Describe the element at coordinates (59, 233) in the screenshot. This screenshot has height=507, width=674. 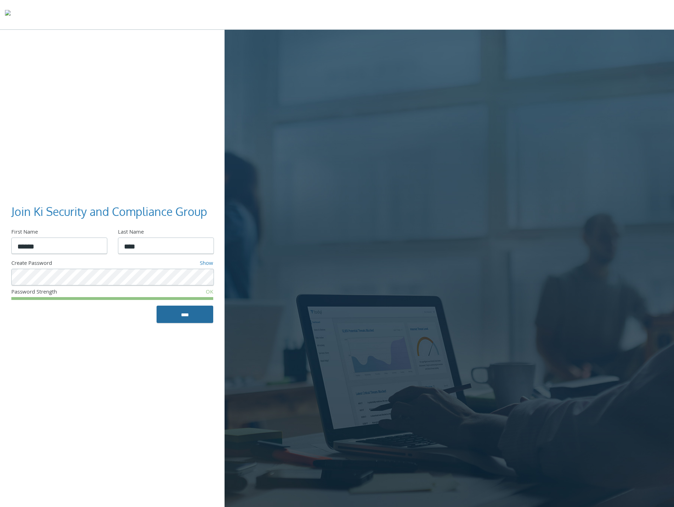
I see `div: First Name` at that location.